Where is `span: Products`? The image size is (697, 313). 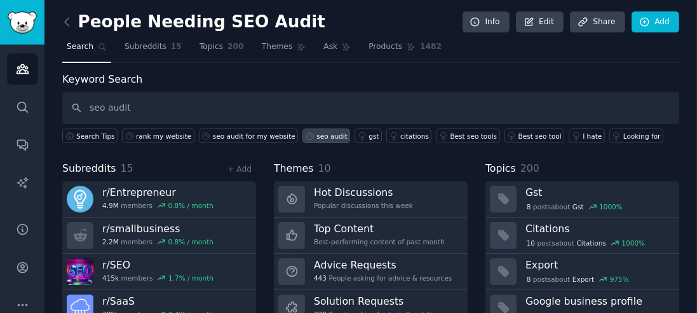
span: Products is located at coordinates (385, 47).